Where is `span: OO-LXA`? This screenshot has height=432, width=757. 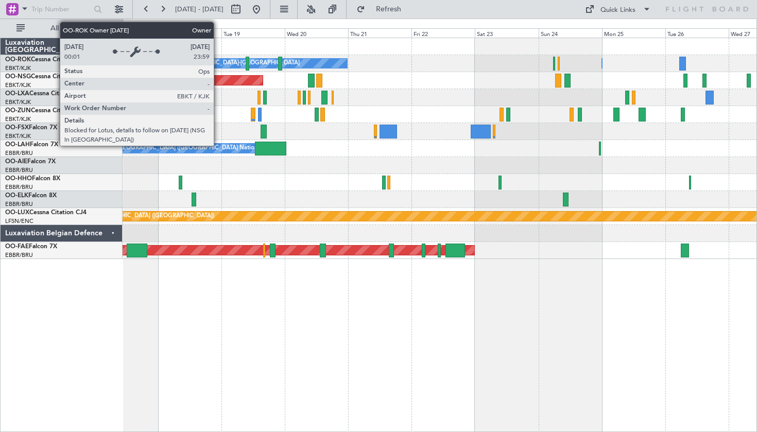 span: OO-LXA is located at coordinates (17, 94).